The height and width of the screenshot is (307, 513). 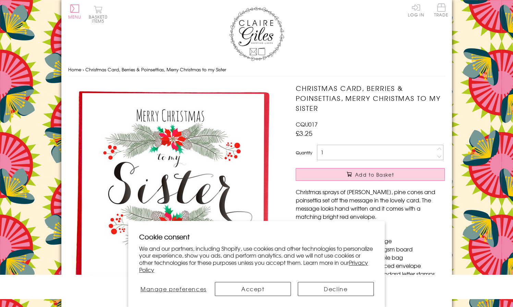 I want to click on h2: Cookie consent, so click(x=256, y=237).